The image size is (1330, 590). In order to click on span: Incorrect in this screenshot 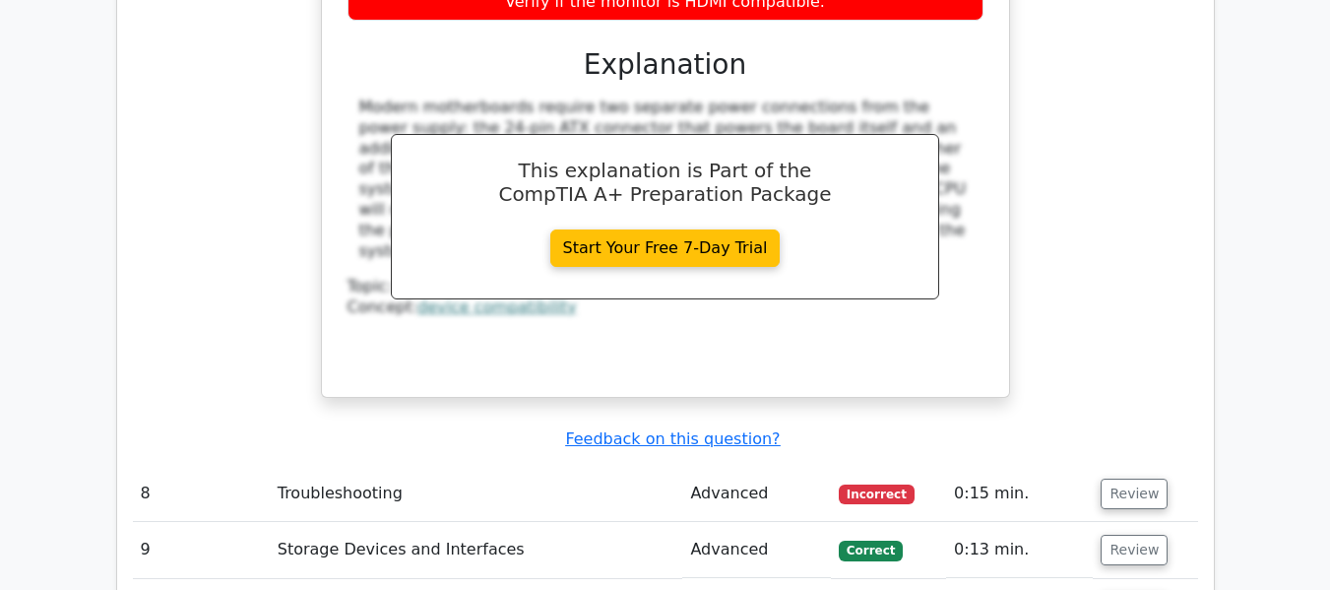, I will do `click(876, 494)`.